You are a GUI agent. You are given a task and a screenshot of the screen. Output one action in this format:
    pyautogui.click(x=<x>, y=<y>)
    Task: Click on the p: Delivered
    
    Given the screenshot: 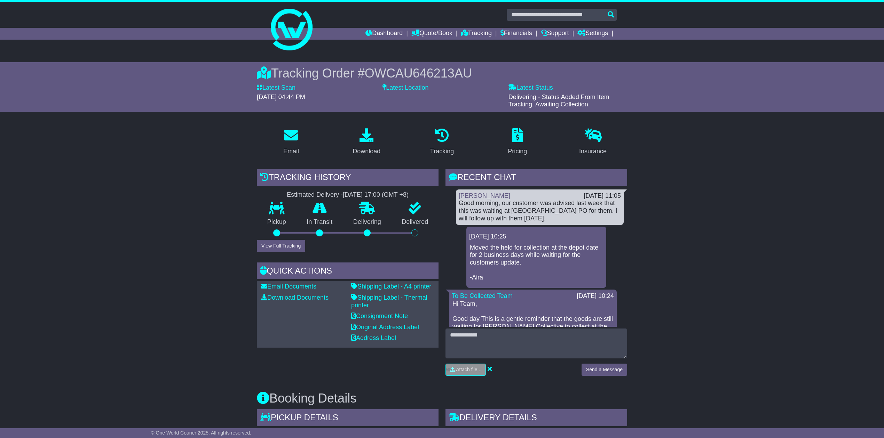 What is the action you would take?
    pyautogui.click(x=415, y=222)
    